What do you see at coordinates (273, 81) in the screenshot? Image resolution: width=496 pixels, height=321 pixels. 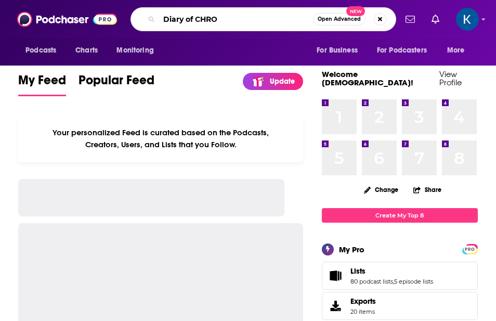 I see `a: Update` at bounding box center [273, 81].